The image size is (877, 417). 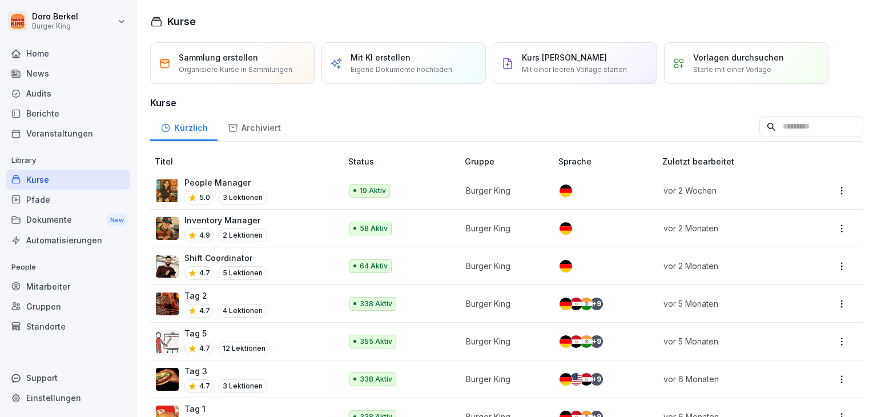 I want to click on div: Support, so click(x=68, y=377).